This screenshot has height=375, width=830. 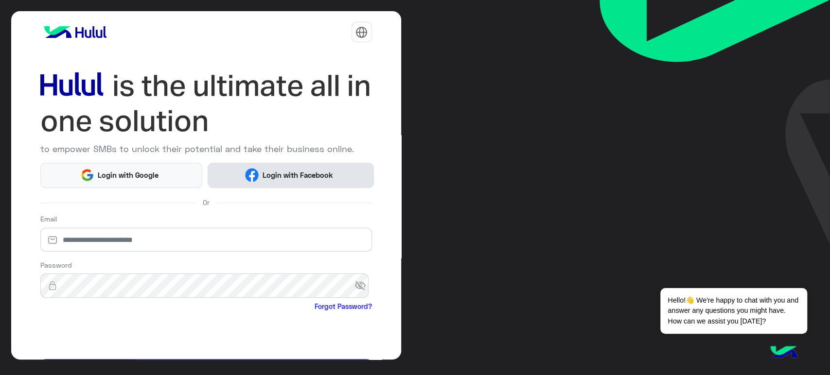 What do you see at coordinates (252, 175) in the screenshot?
I see `img: Facebook` at bounding box center [252, 175].